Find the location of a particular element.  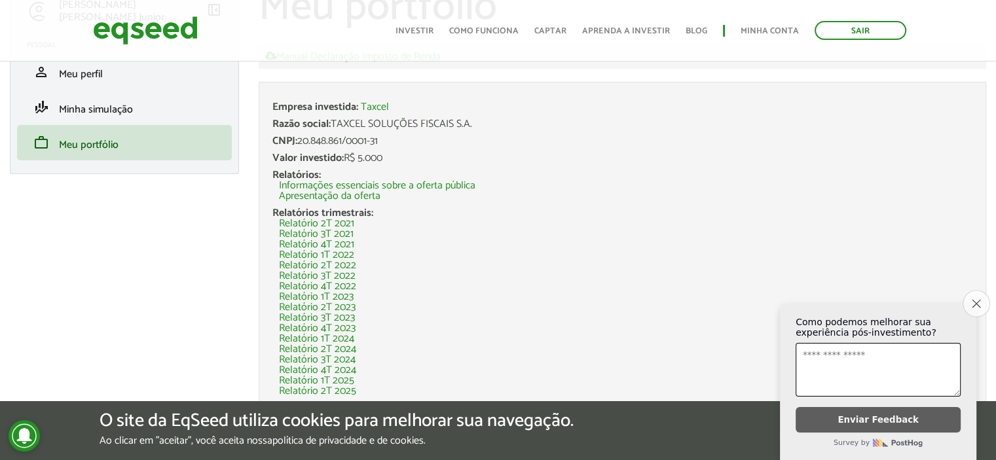

a: Minha conta is located at coordinates (769, 31).